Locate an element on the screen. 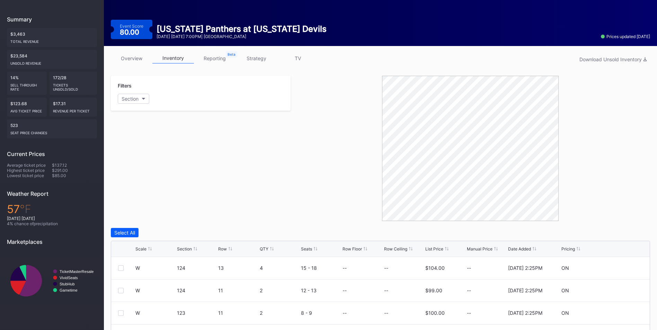 This screenshot has height=330, width=657. div: $3,463 is located at coordinates (52, 37).